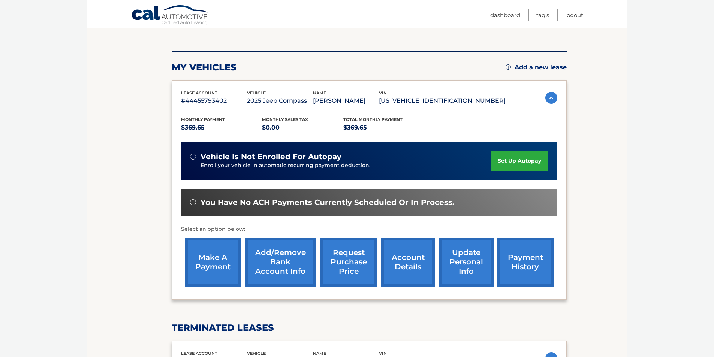 Image resolution: width=714 pixels, height=357 pixels. What do you see at coordinates (508, 67) in the screenshot?
I see `img: add.svg` at bounding box center [508, 67].